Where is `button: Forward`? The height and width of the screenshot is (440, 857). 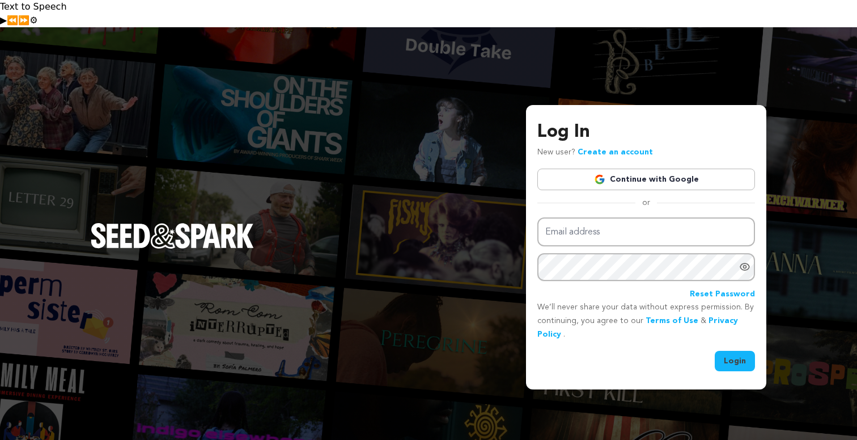
button: Forward is located at coordinates (24, 20).